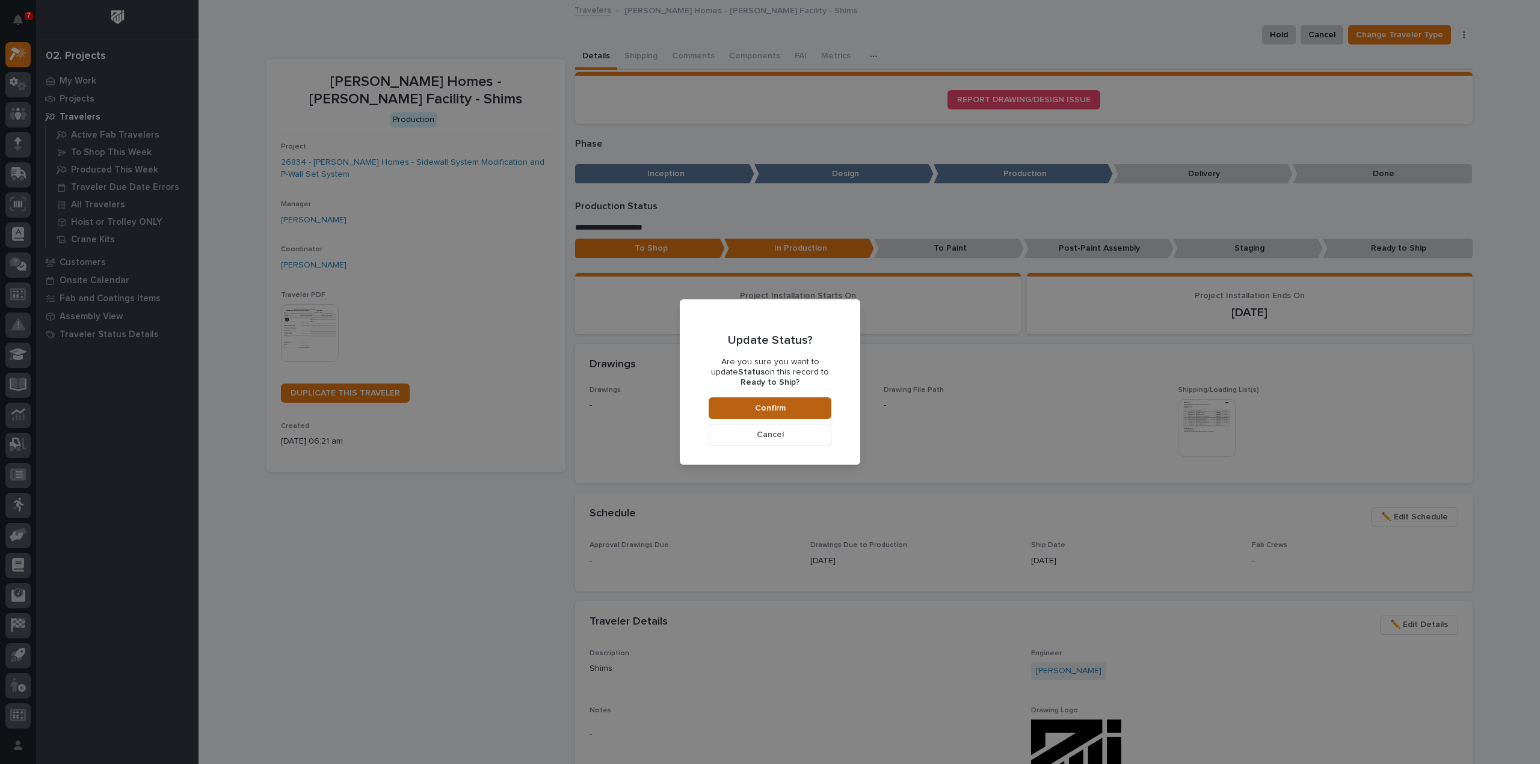 This screenshot has width=1540, height=764. Describe the element at coordinates (770, 435) in the screenshot. I see `span: Cancel` at that location.